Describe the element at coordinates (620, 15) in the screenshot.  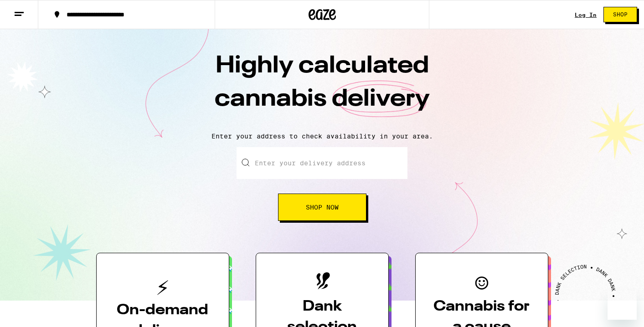
I see `a: Shop` at that location.